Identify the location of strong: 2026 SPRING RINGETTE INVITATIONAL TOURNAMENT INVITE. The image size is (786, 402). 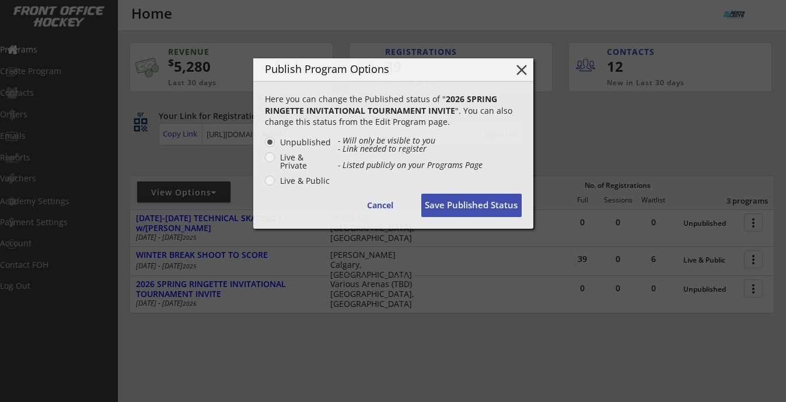
(382, 104).